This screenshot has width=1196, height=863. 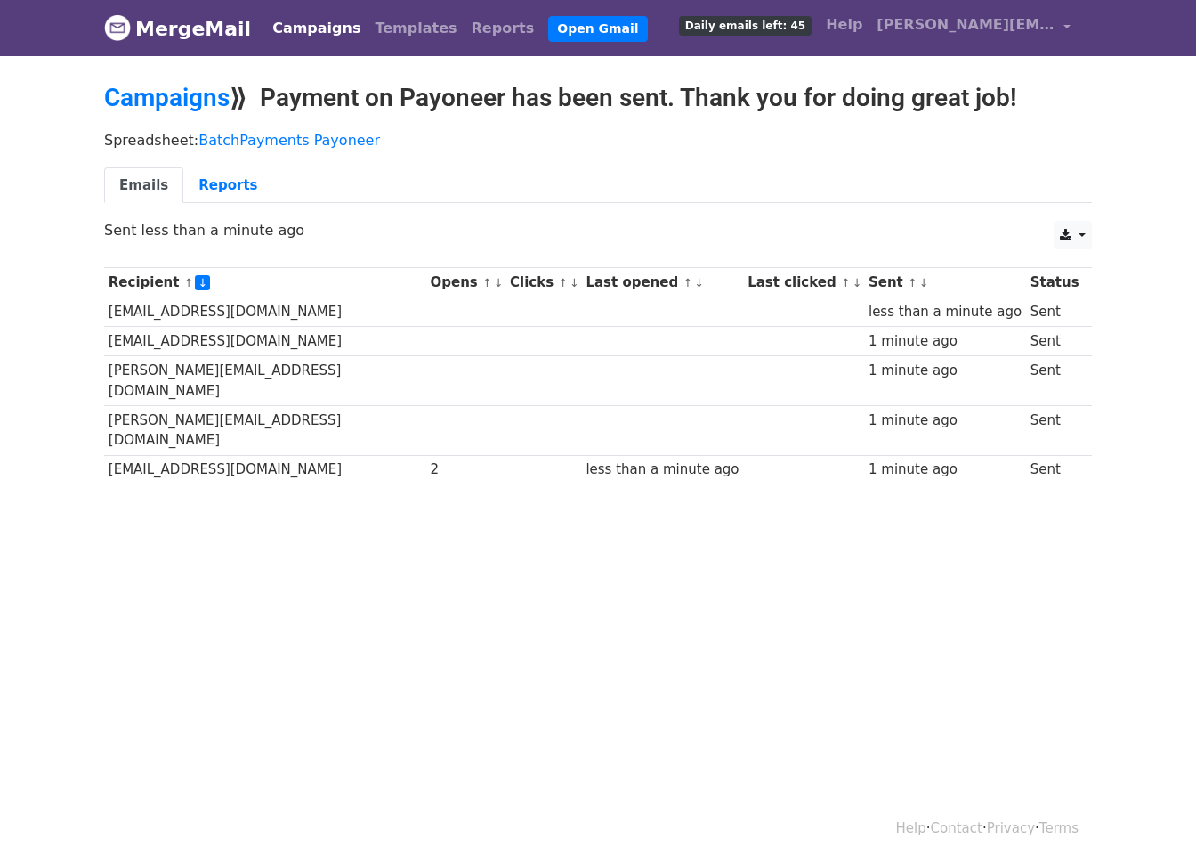 What do you see at coordinates (1055, 282) in the screenshot?
I see `th: Status` at bounding box center [1055, 282].